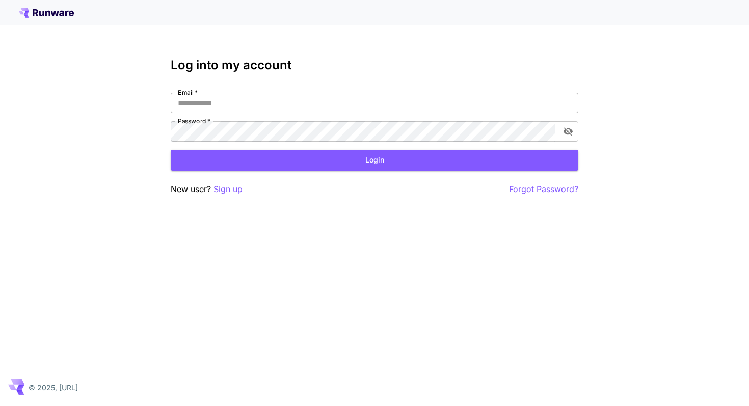 The width and height of the screenshot is (749, 406). Describe the element at coordinates (187, 92) in the screenshot. I see `label: Email` at that location.